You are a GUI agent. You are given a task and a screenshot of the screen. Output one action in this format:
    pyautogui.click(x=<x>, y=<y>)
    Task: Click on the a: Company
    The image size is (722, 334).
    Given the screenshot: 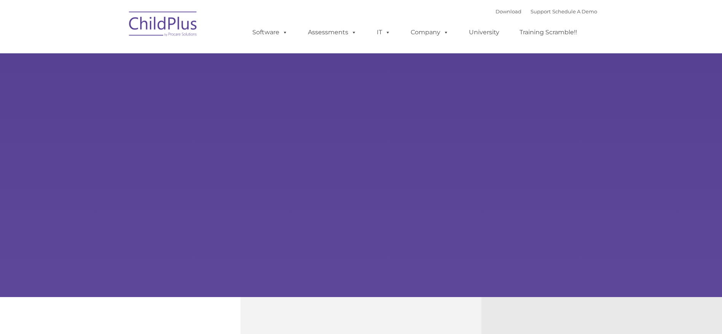 What is the action you would take?
    pyautogui.click(x=430, y=32)
    